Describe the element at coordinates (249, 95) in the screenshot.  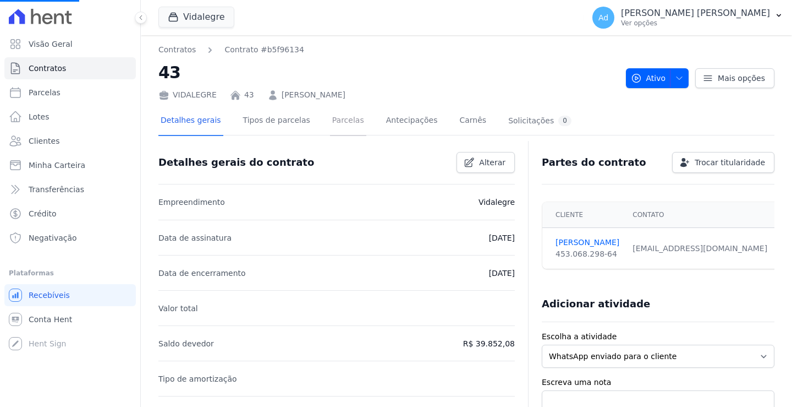
I see `a: 43` at that location.